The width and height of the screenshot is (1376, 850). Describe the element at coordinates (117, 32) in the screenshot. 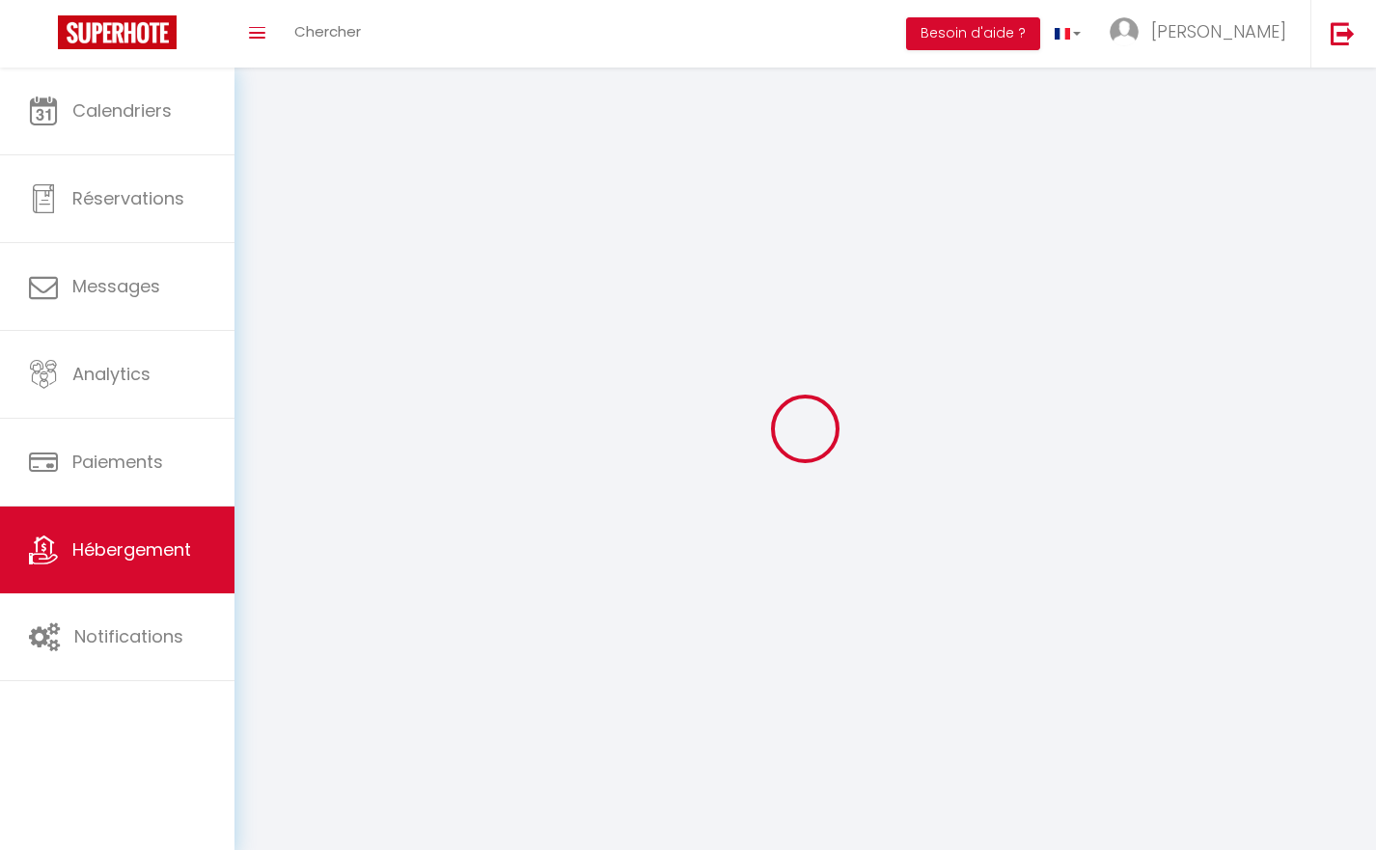

I see `img: Super Booking` at that location.